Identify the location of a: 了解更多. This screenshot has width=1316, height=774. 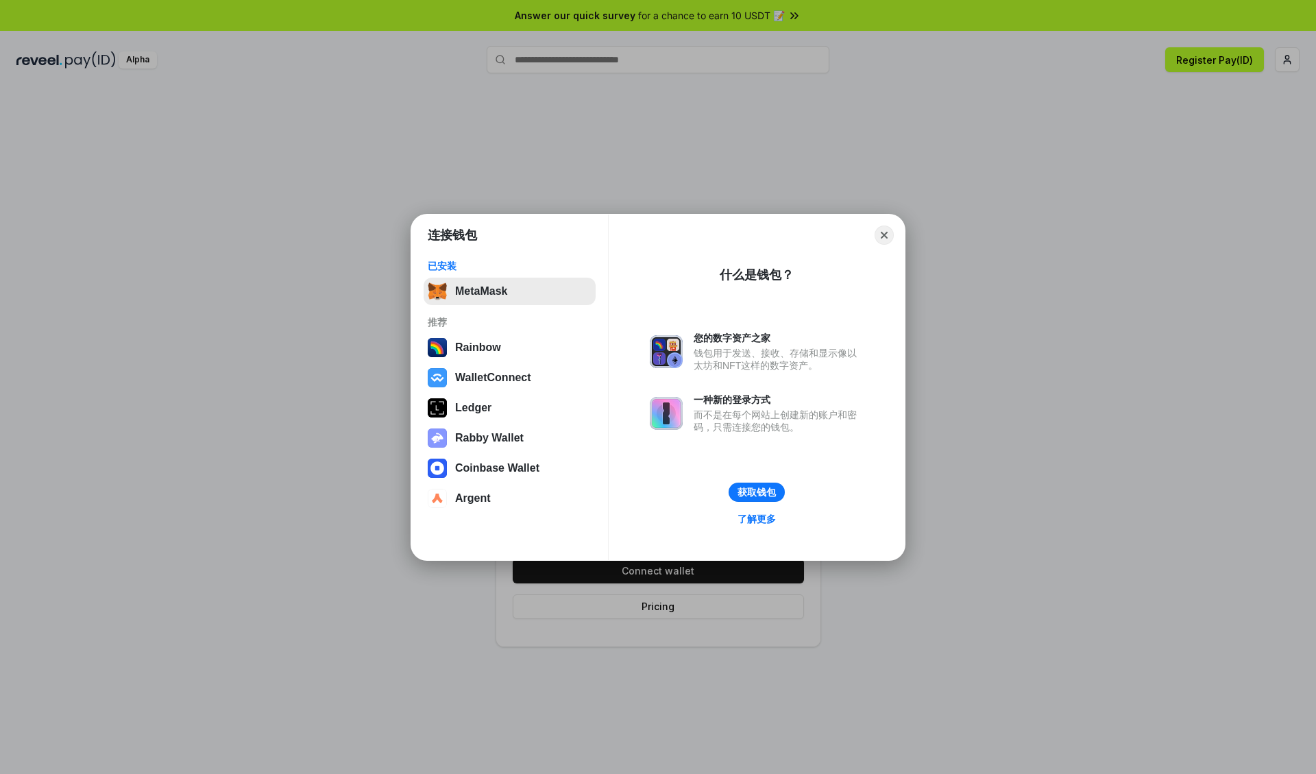
(757, 519).